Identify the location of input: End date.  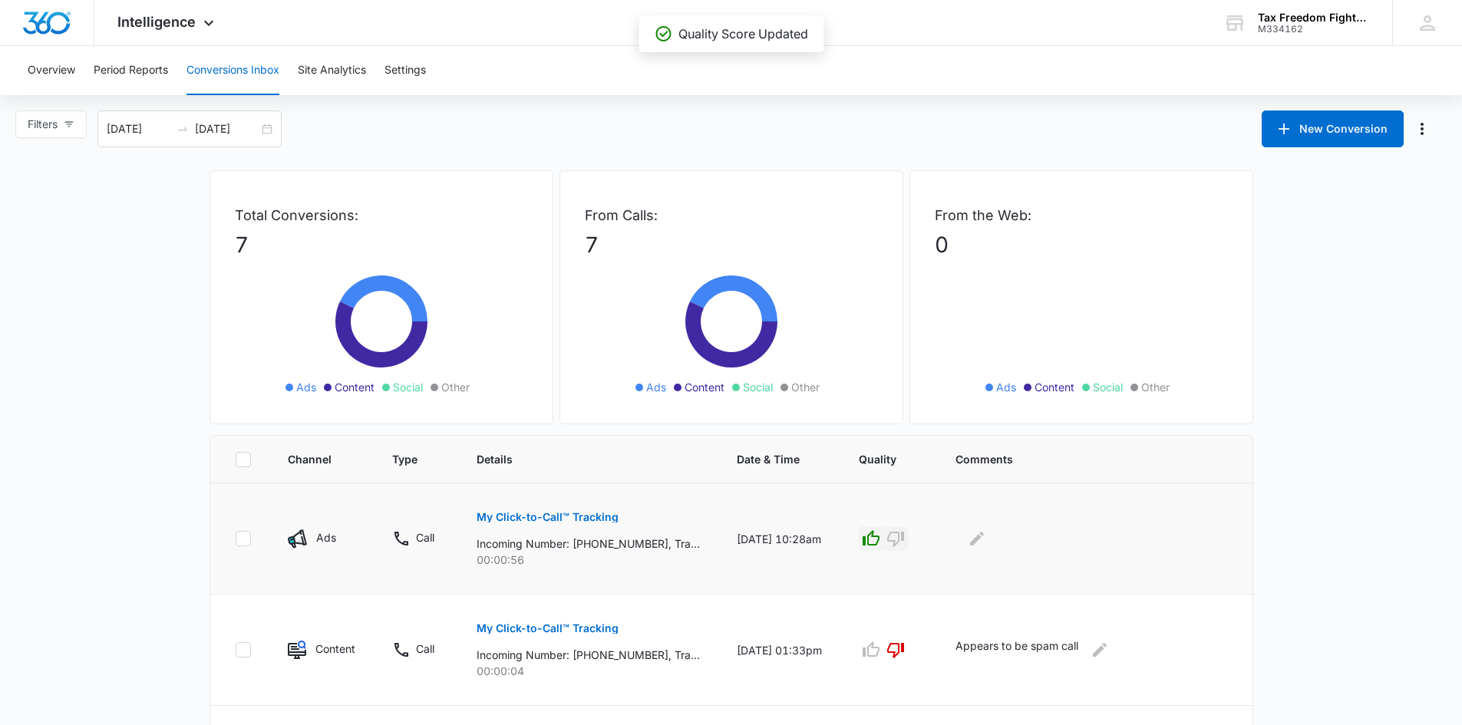
(226, 129).